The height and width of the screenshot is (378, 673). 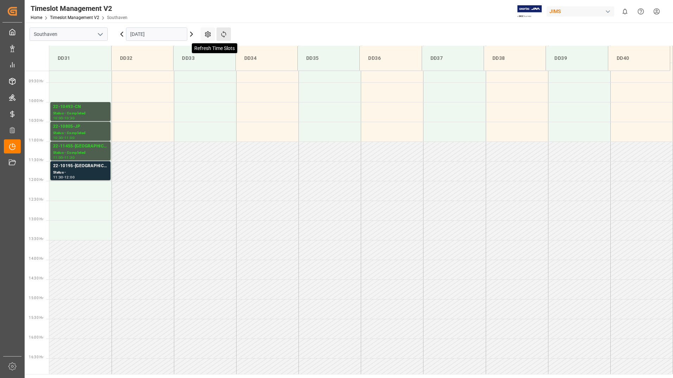 What do you see at coordinates (157, 34) in the screenshot?
I see `input: DD.MM.YYYY` at bounding box center [157, 34].